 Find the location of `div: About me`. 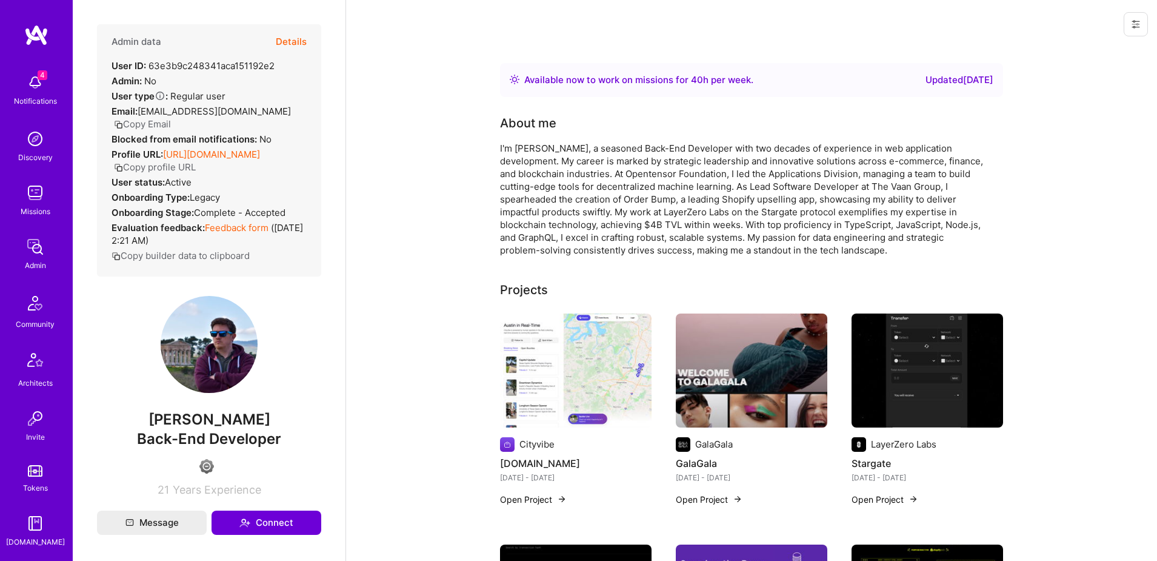

div: About me is located at coordinates (528, 123).